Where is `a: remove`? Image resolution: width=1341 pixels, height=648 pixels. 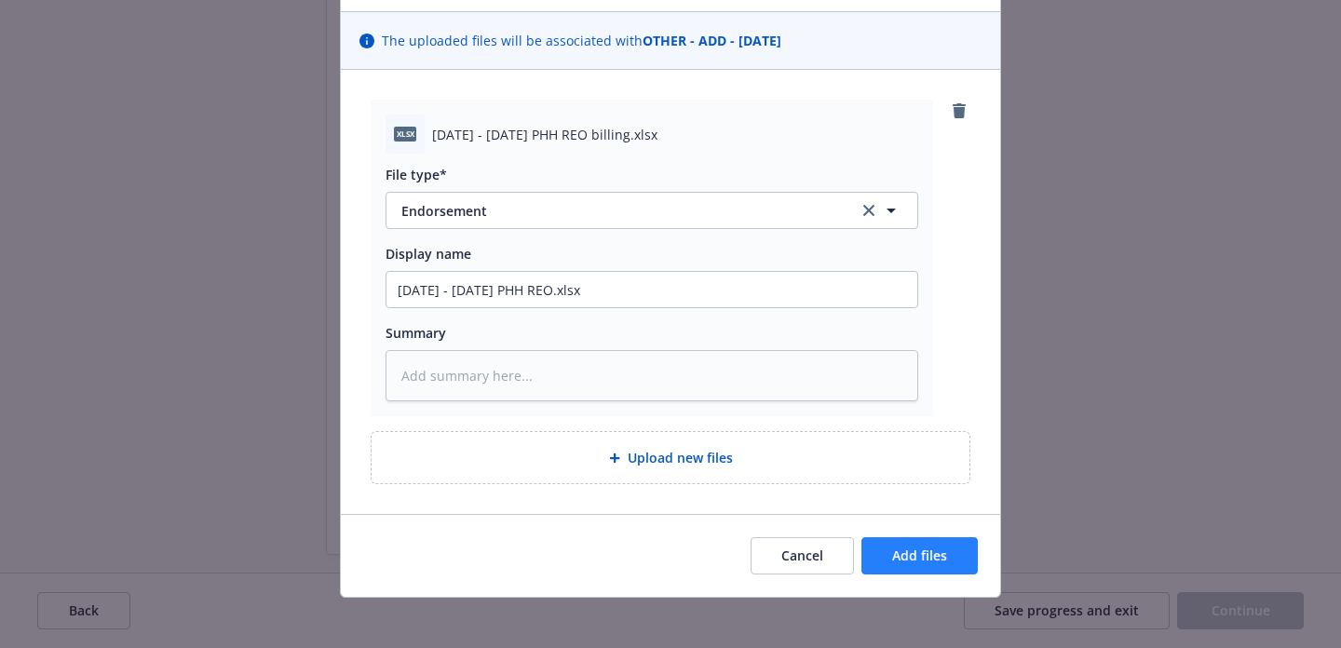
a: remove is located at coordinates (959, 111).